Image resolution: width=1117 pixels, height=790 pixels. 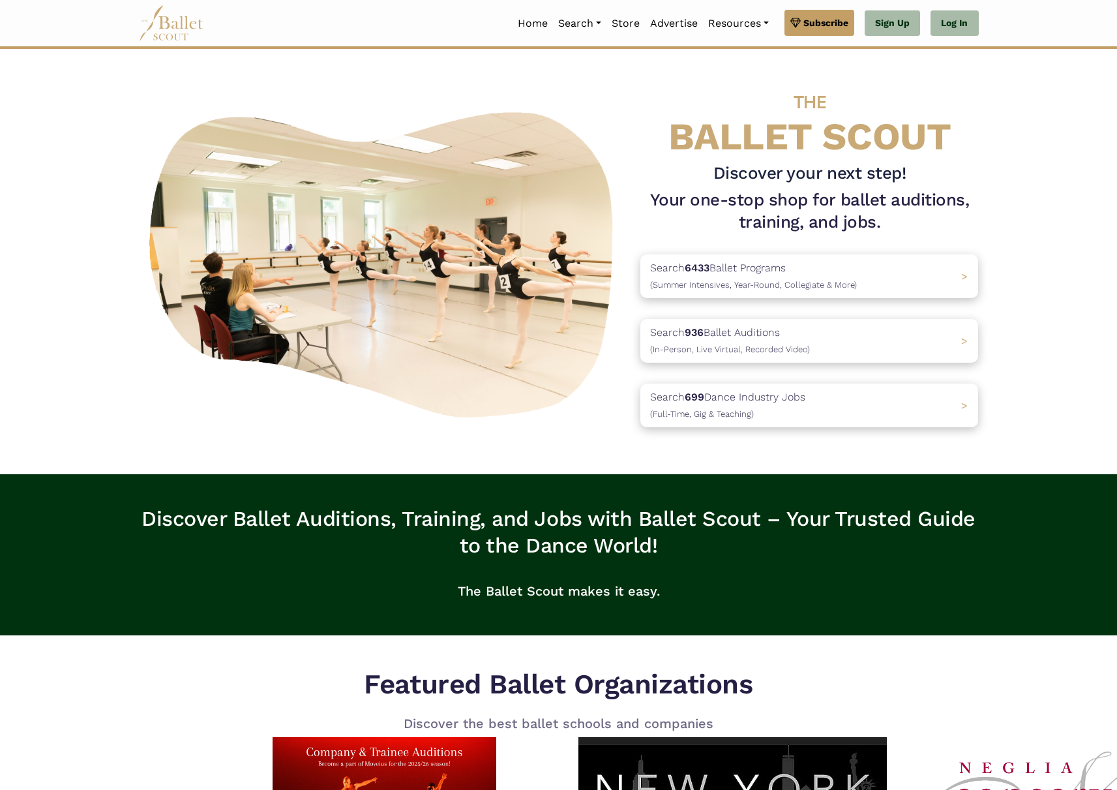 What do you see at coordinates (625, 23) in the screenshot?
I see `a: Store` at bounding box center [625, 23].